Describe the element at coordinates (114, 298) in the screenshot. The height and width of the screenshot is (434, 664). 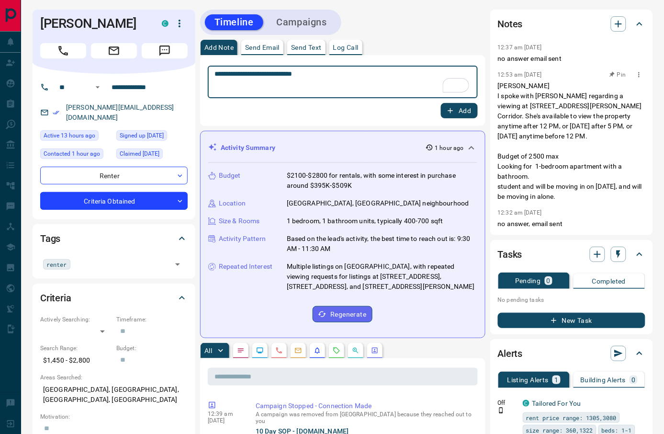
I see `div: Criteria` at that location.